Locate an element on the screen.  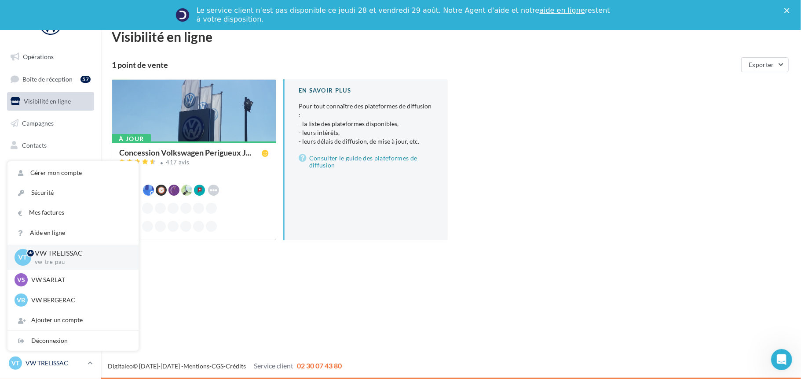
span: Contacts is located at coordinates (34, 144).